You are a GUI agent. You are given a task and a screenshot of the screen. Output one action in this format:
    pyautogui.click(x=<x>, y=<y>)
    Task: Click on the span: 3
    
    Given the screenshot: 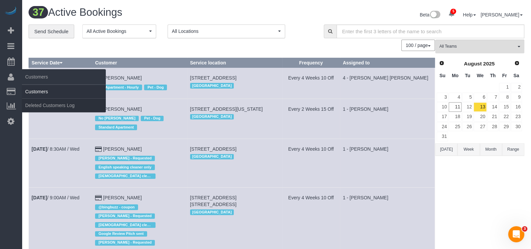 What is the action you would take?
    pyautogui.click(x=524, y=229)
    